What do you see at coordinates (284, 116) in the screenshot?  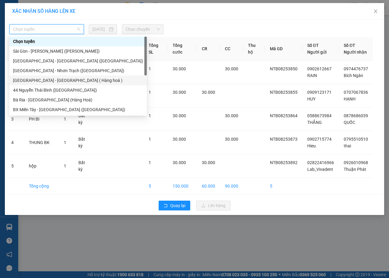 I see `span: NTB08253864` at bounding box center [284, 116].